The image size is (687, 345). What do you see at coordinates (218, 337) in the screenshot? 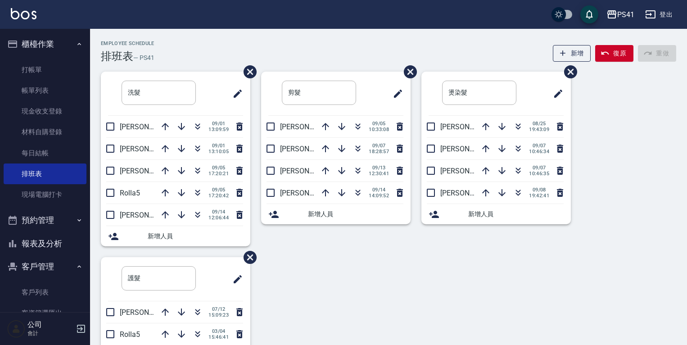
I see `span: 15:46:41` at bounding box center [218, 337].